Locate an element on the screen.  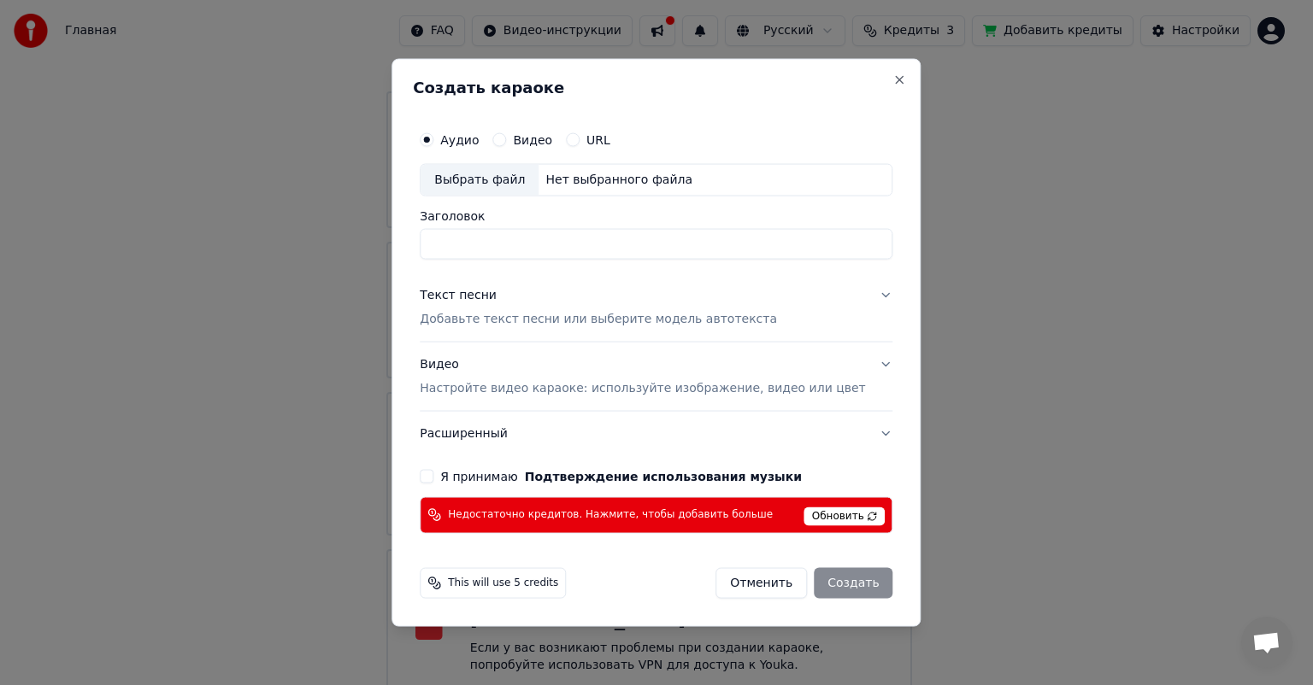
button: ВидеоНастройте видео караоке: используйте изображение, видео или цвет is located at coordinates (655, 377).